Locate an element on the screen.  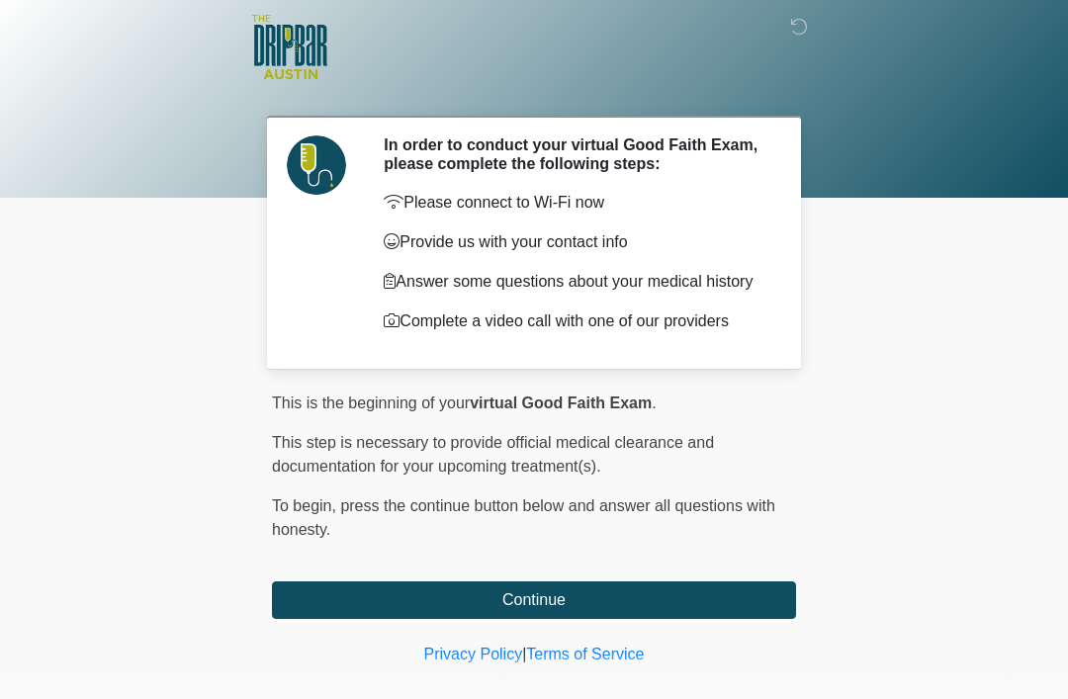
a: Terms of Service is located at coordinates (584, 653).